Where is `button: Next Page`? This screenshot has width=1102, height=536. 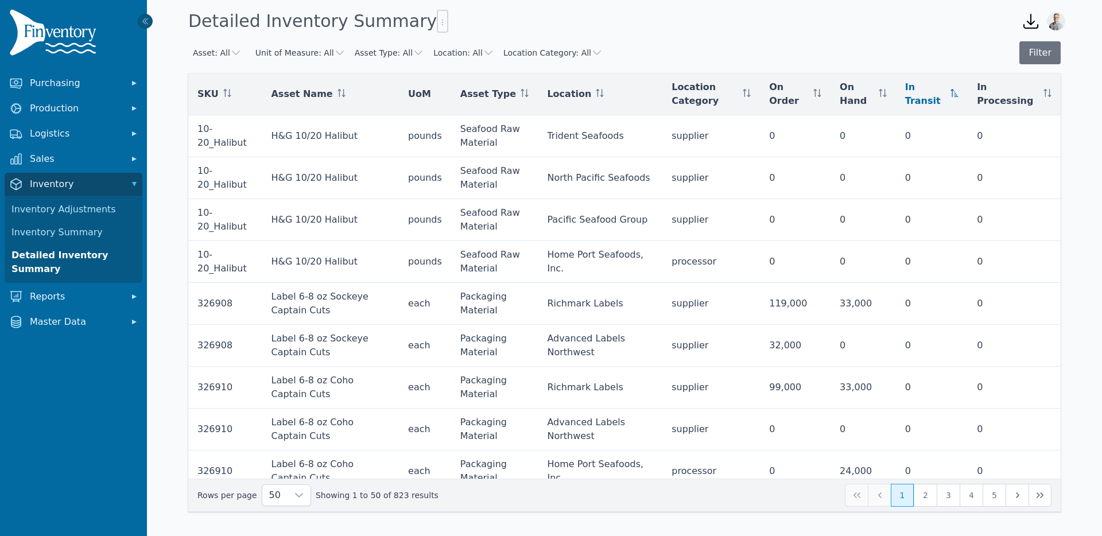
button: Next Page is located at coordinates (1017, 495).